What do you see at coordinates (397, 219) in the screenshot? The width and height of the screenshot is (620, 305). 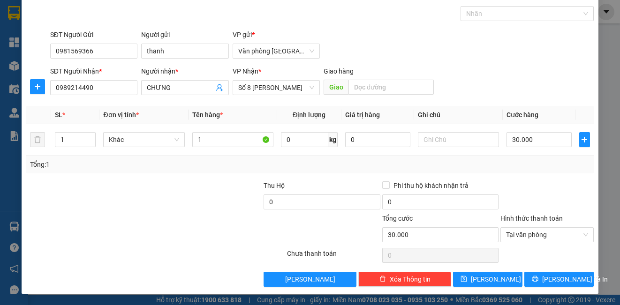 I see `span: Tổng cước` at bounding box center [397, 219].